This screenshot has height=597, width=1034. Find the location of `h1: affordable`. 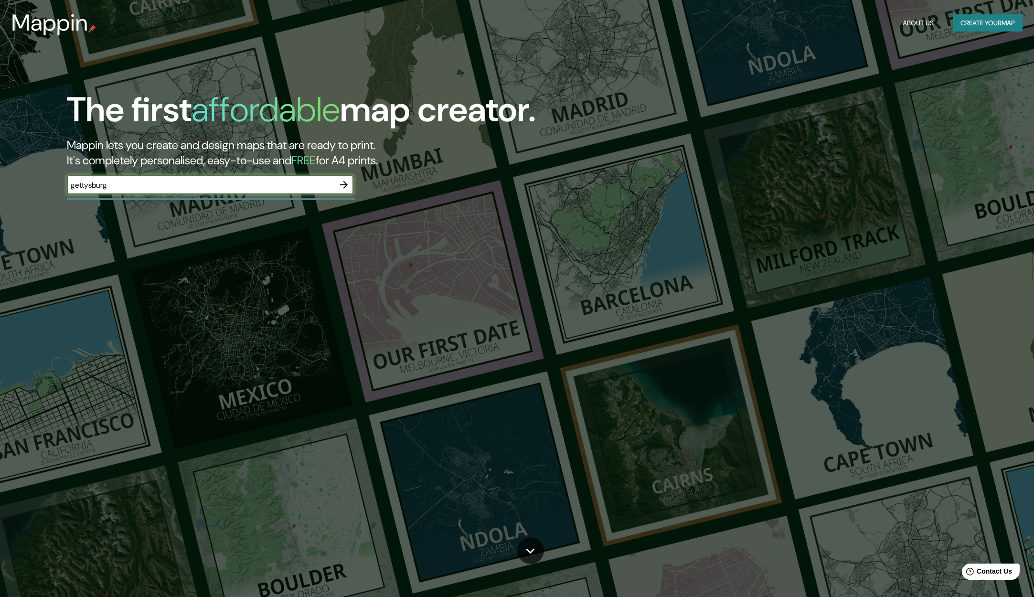

h1: affordable is located at coordinates (266, 109).